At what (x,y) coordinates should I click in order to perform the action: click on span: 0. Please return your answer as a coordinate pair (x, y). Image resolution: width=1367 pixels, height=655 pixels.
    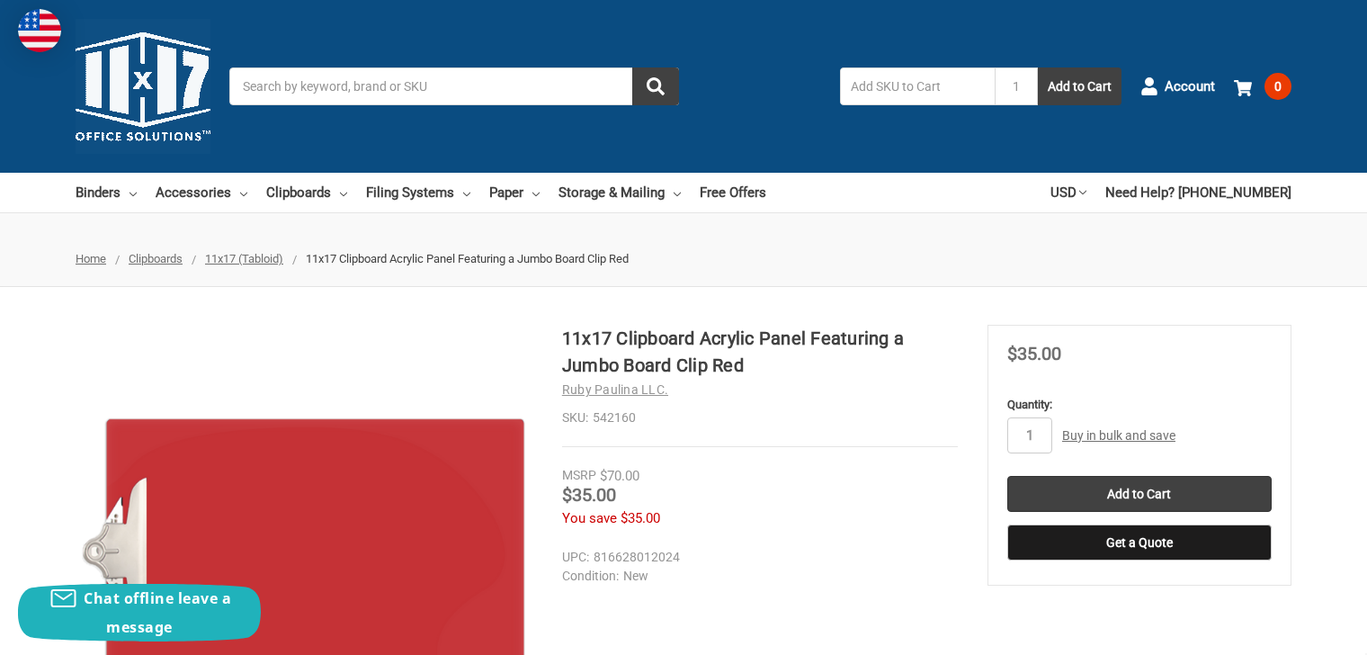
    Looking at the image, I should click on (1278, 86).